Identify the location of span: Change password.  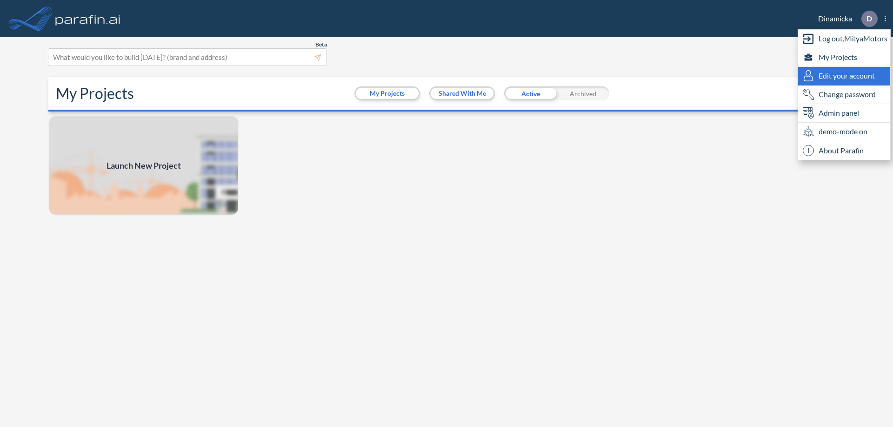
(847, 94).